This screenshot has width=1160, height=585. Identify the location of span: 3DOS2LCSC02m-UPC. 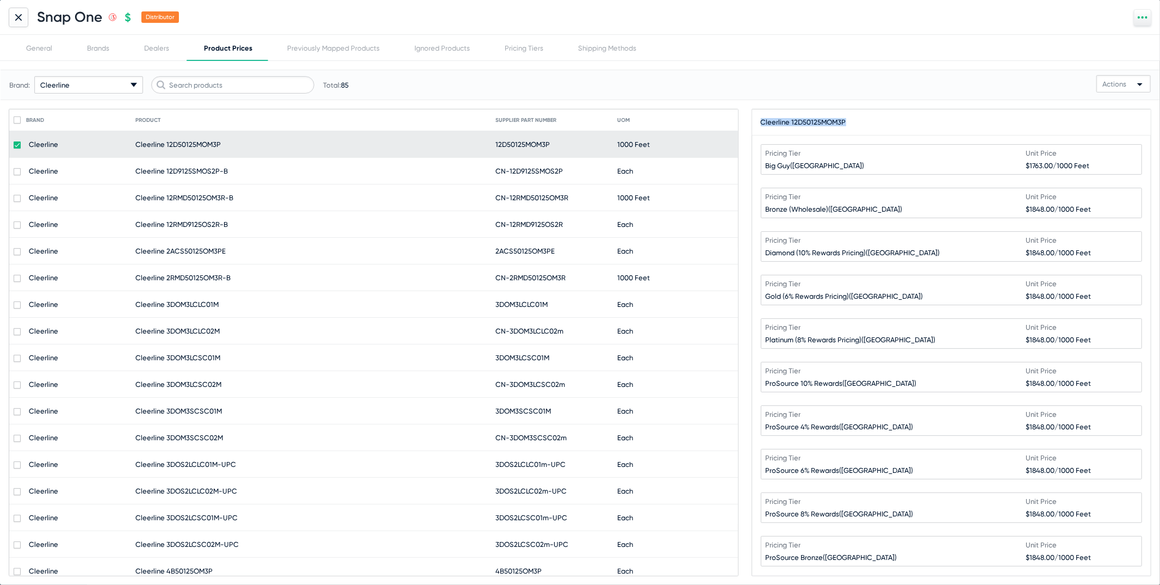
(532, 544).